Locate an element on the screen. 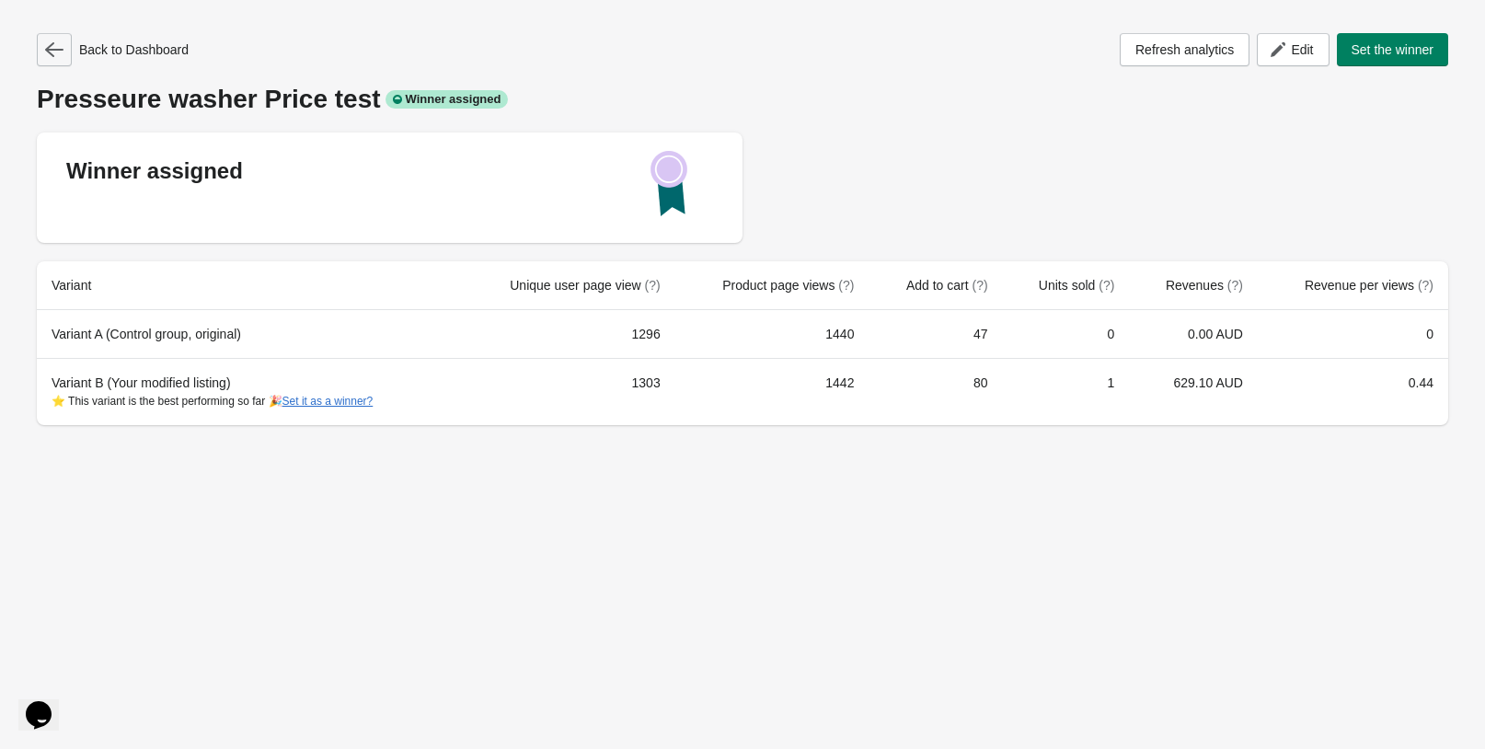  span: Set the winner is located at coordinates (1393, 50).